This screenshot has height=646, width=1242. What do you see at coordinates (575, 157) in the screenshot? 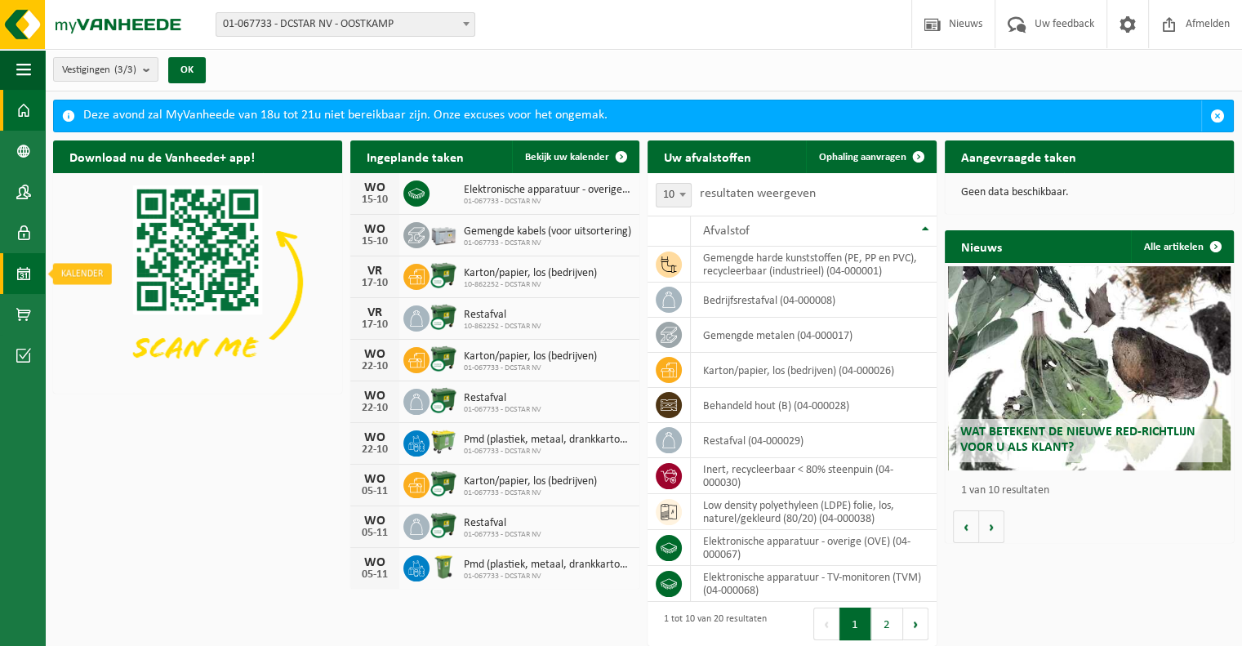
I see `a: Bekijk uw kalender` at bounding box center [575, 157].